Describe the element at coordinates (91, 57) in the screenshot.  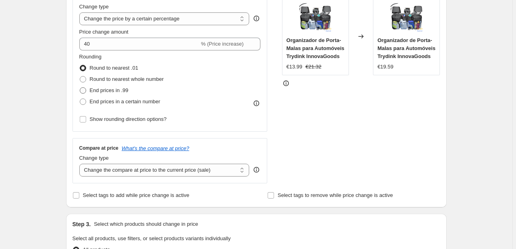
I see `span: Rounding` at that location.